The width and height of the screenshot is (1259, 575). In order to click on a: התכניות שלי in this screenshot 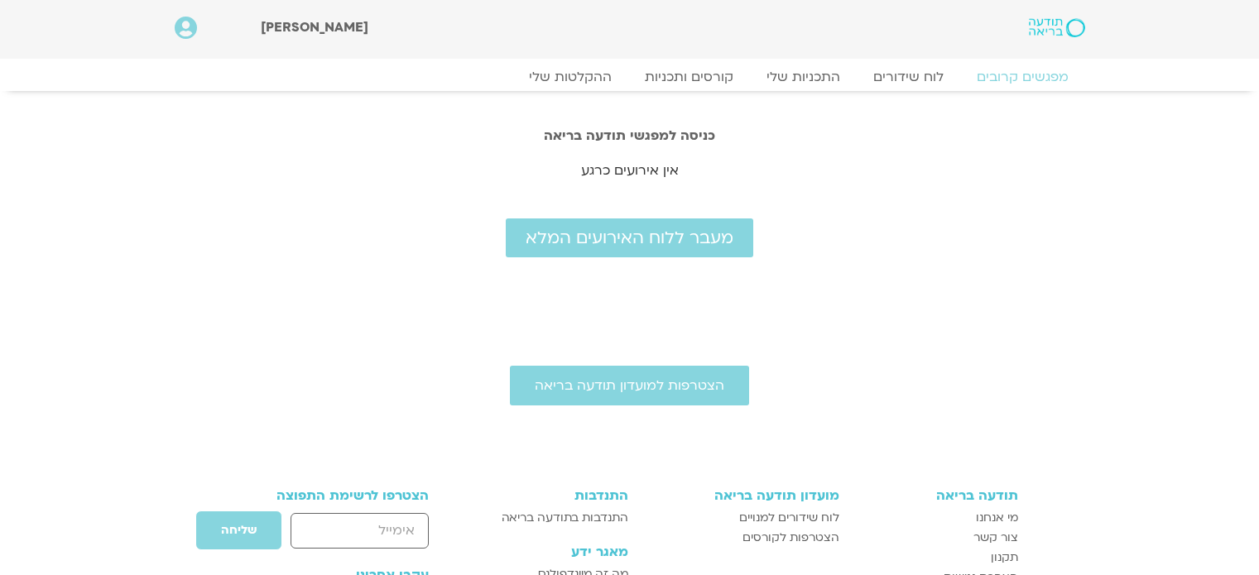, I will do `click(803, 77)`.